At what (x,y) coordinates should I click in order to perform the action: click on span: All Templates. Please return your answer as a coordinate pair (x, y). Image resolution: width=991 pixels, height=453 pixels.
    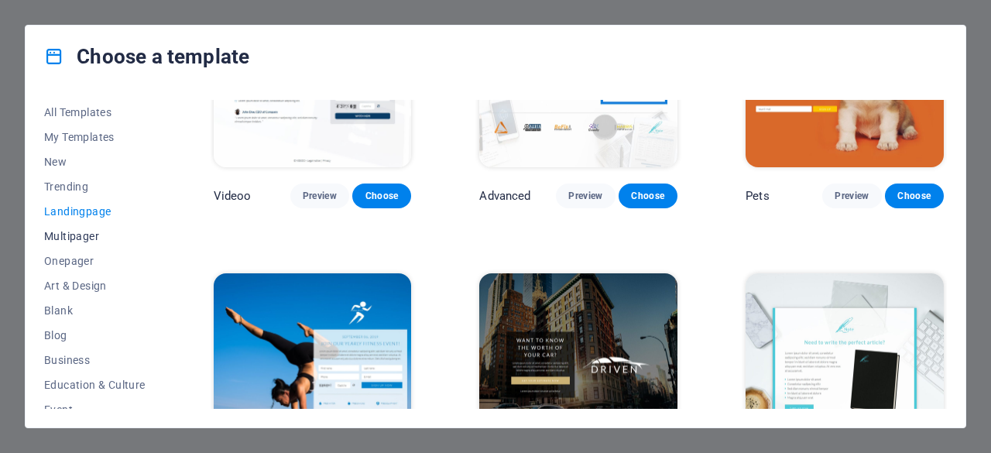
    Looking at the image, I should click on (94, 112).